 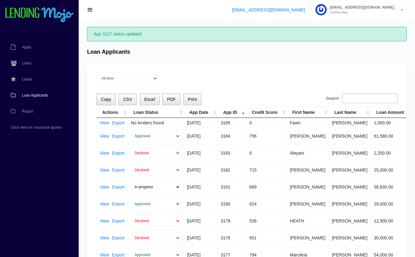 I want to click on td: No lenders found, so click(x=156, y=123).